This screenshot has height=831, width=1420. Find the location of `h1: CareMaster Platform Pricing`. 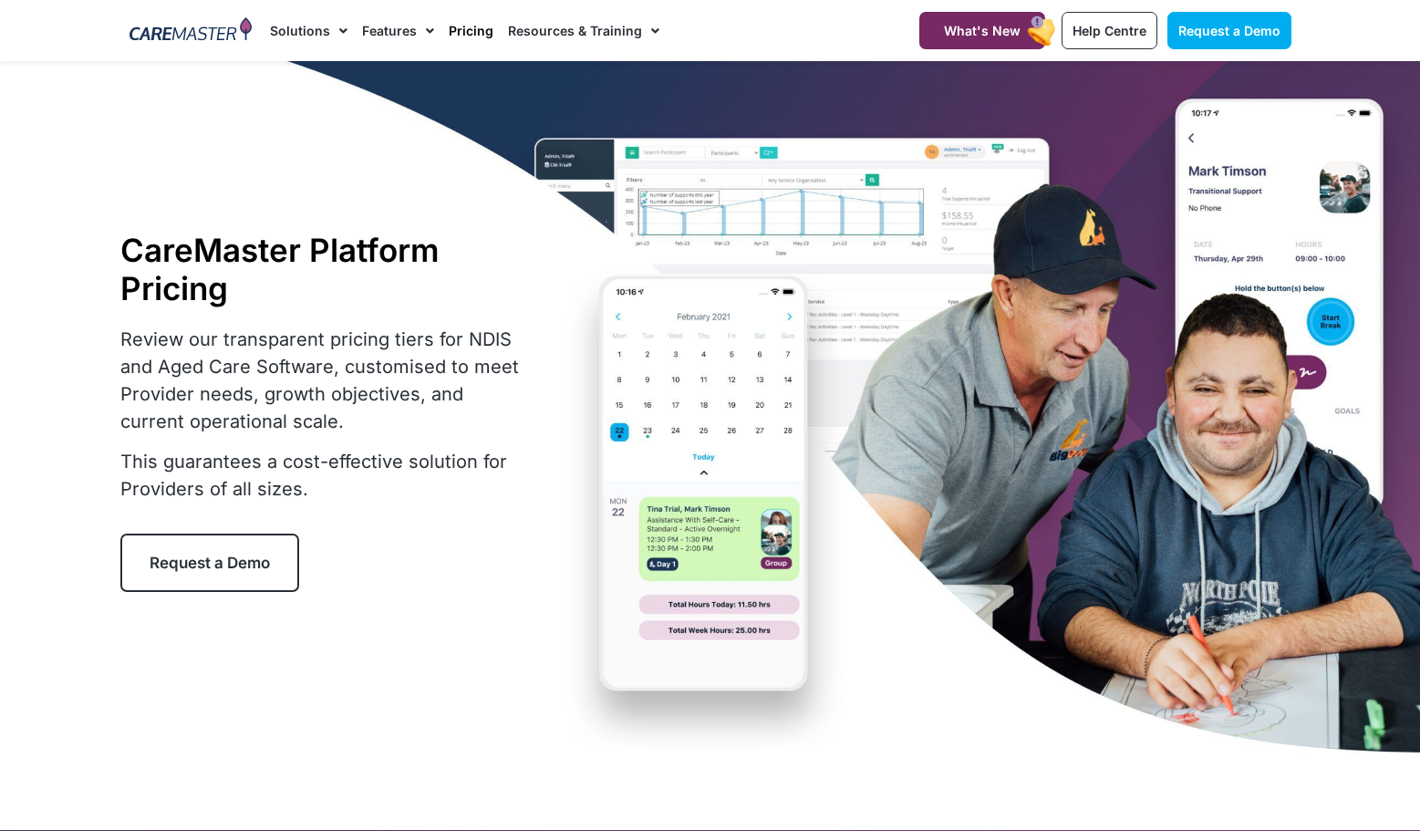

h1: CareMaster Platform Pricing is located at coordinates (326, 269).